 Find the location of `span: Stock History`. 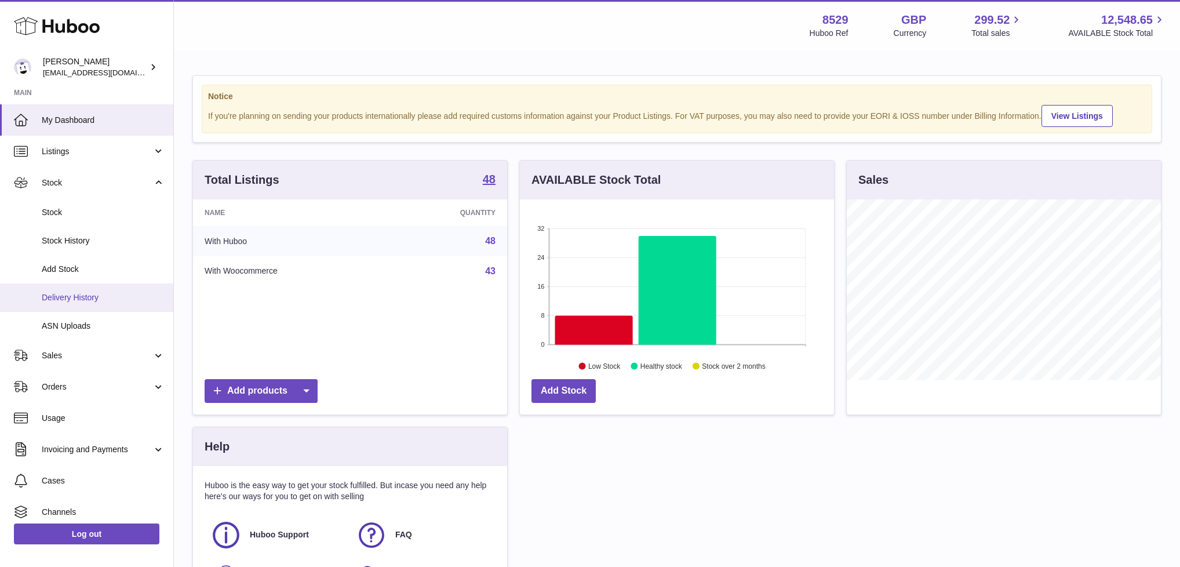

span: Stock History is located at coordinates (103, 241).